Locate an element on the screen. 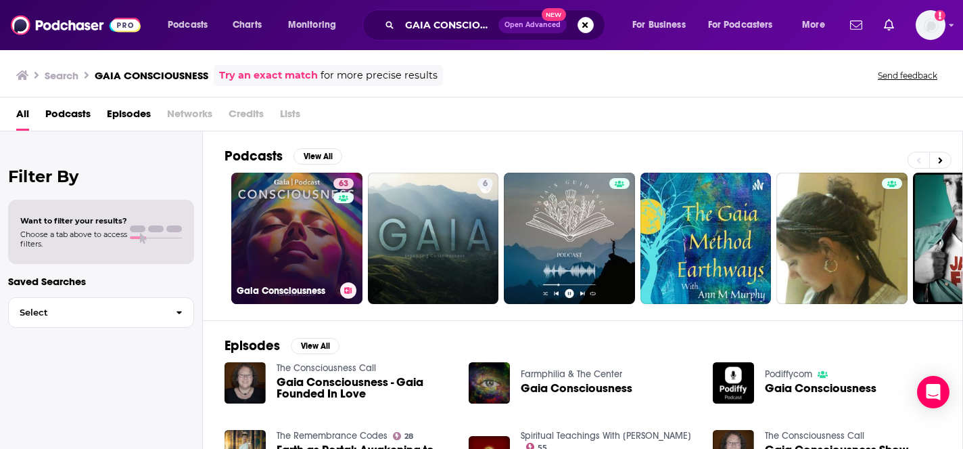 Image resolution: width=963 pixels, height=449 pixels. h3: GAIA CONSCIOUSNESS is located at coordinates (152, 75).